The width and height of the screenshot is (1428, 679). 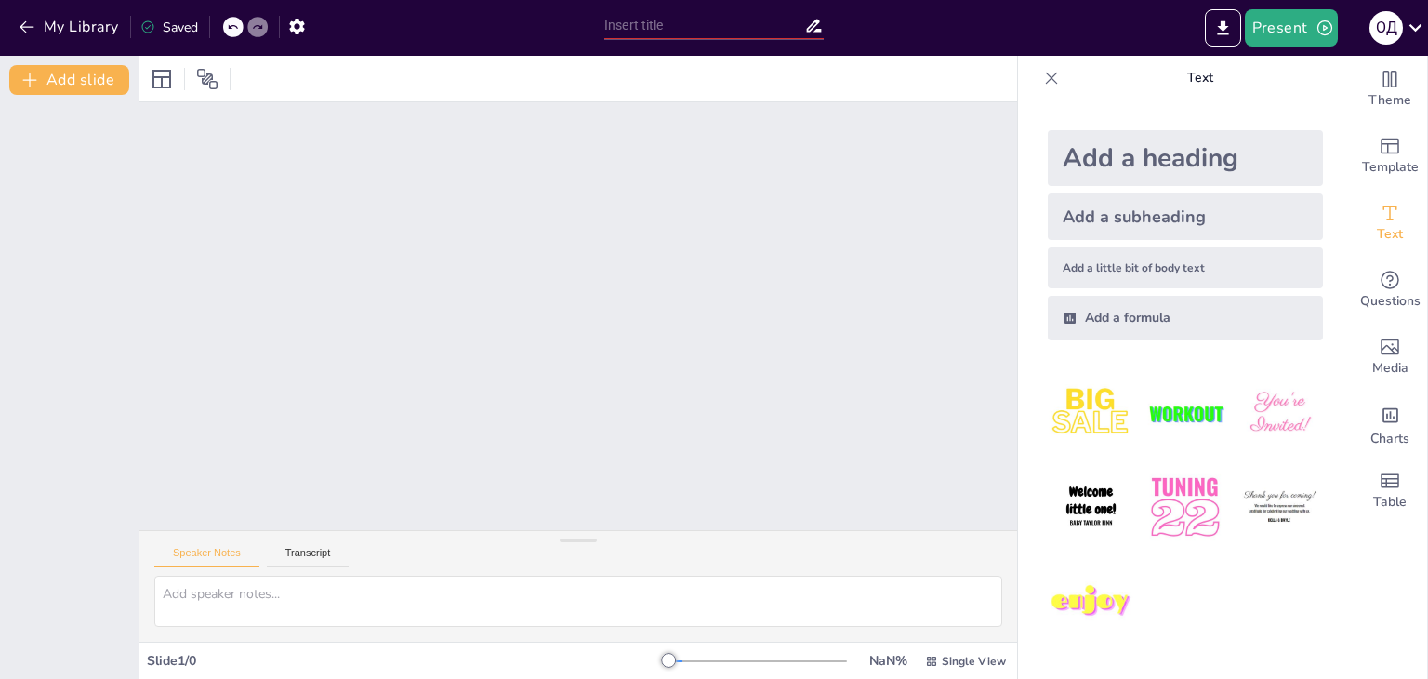 I want to click on div: Add a formula, so click(x=1186, y=318).